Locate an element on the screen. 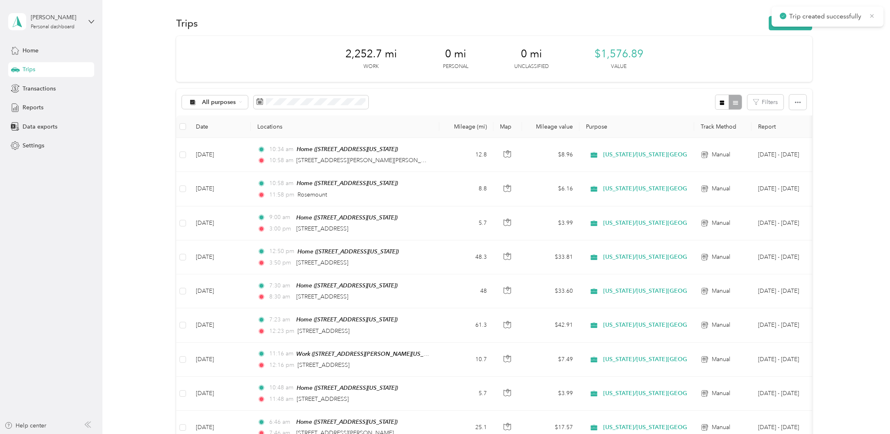 Image resolution: width=890 pixels, height=434 pixels. span: Reports is located at coordinates (33, 107).